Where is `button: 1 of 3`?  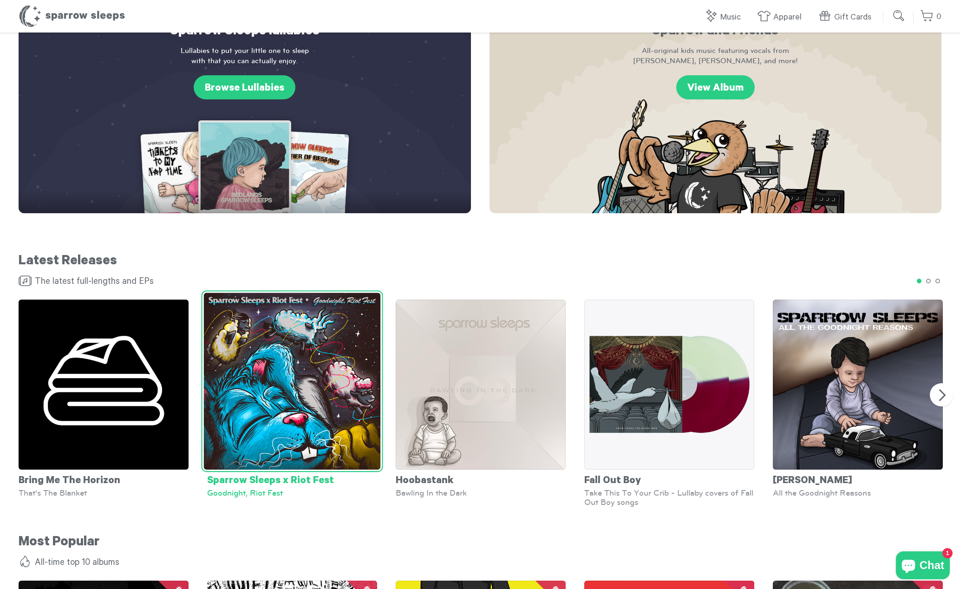 button: 1 of 3 is located at coordinates (918, 280).